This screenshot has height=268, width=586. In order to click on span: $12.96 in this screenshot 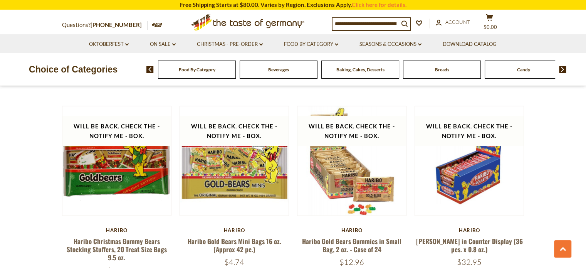, I will do `click(352, 262)`.